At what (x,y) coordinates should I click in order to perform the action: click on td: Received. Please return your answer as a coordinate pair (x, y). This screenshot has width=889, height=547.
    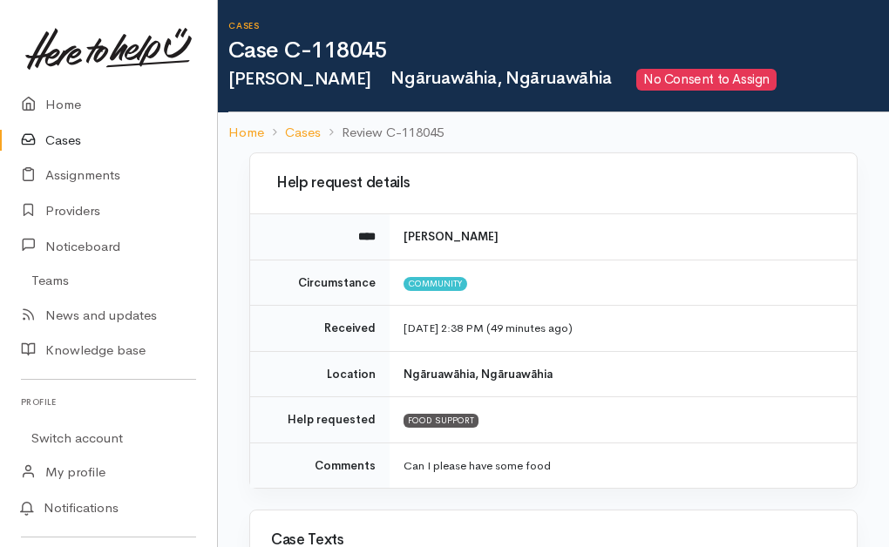
    Looking at the image, I should click on (320, 329).